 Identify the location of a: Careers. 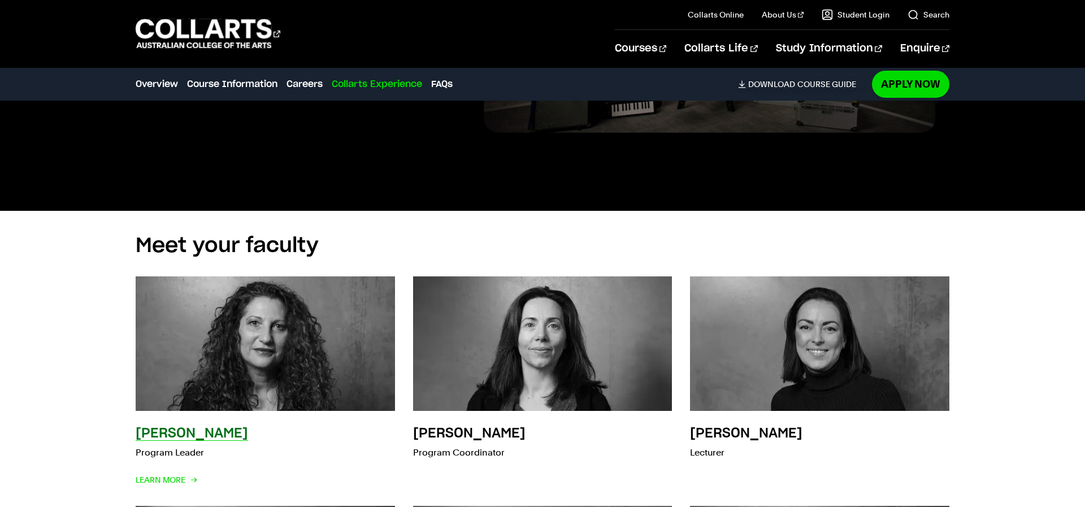
(304, 84).